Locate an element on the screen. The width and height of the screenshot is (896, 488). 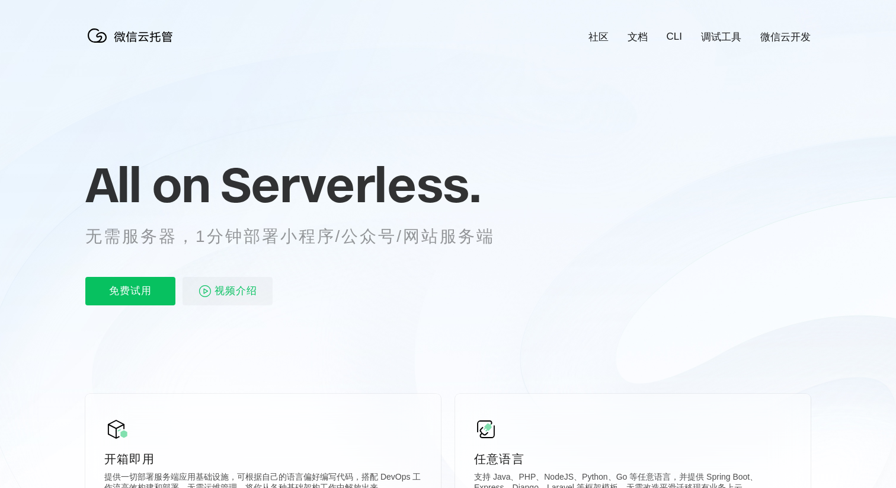
span: 视频介绍 is located at coordinates (236, 291).